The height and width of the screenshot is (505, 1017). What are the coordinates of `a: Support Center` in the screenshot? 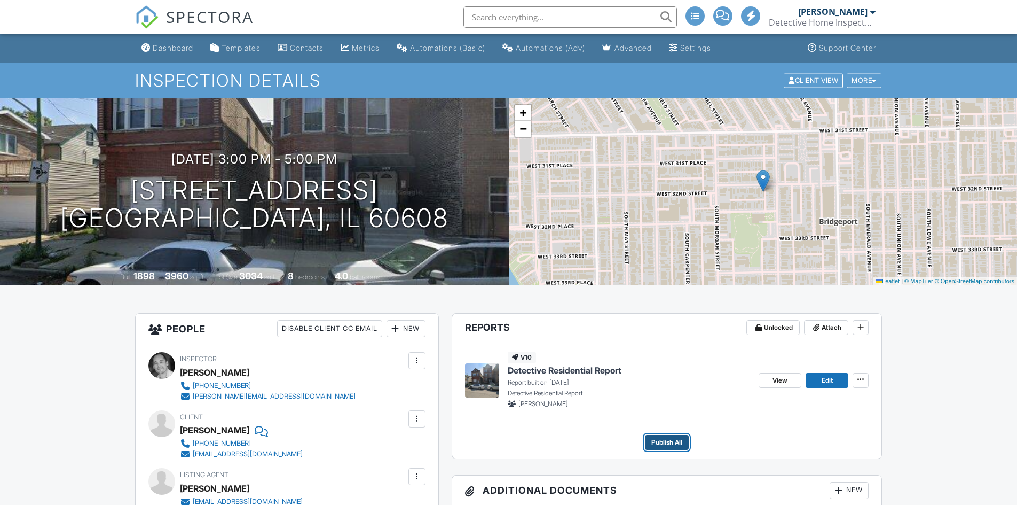 It's located at (842, 48).